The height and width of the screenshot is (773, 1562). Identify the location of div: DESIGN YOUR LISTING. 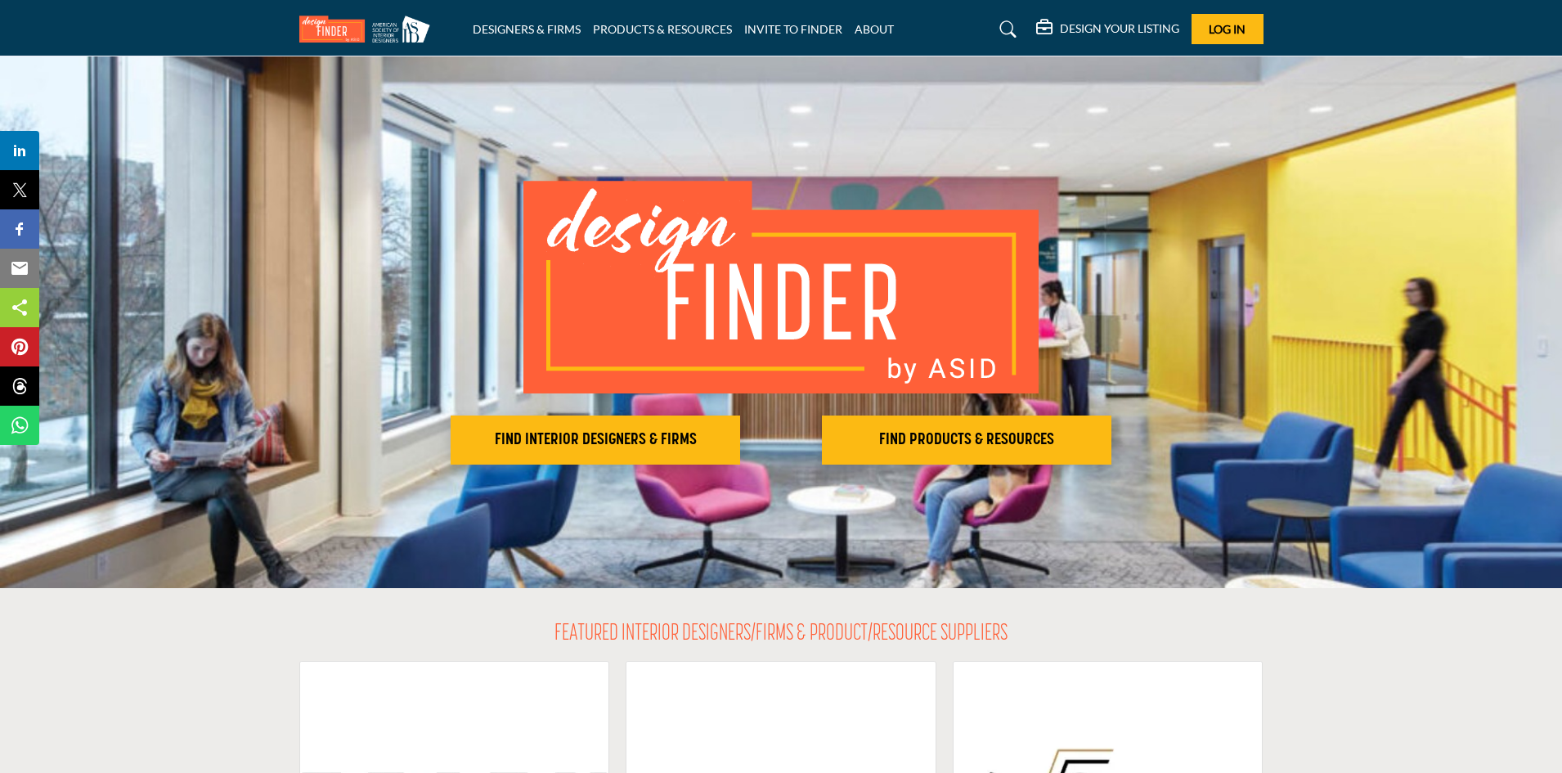
(1107, 29).